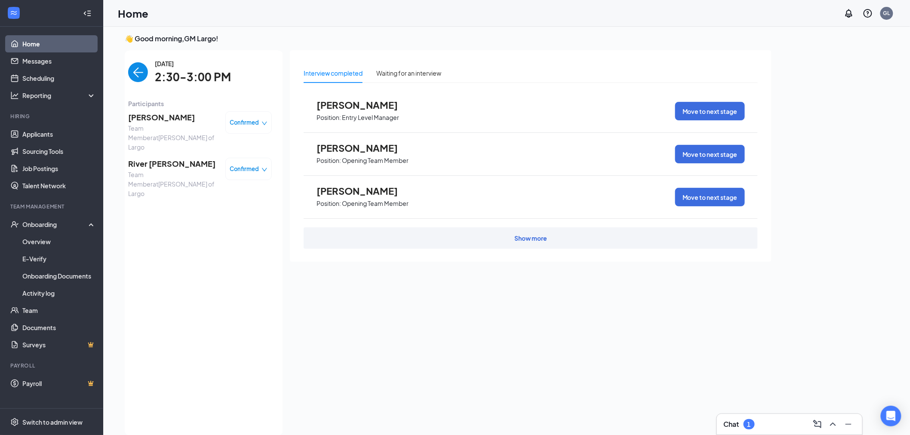  Describe the element at coordinates (59, 383) in the screenshot. I see `a: PayrollCrown` at that location.